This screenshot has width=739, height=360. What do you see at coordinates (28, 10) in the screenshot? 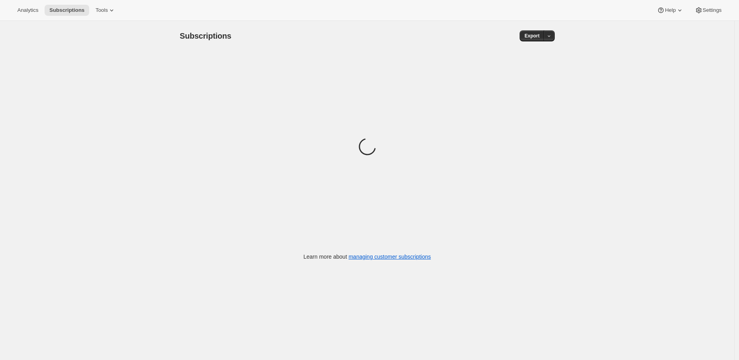
I see `span: Analytics` at bounding box center [28, 10].